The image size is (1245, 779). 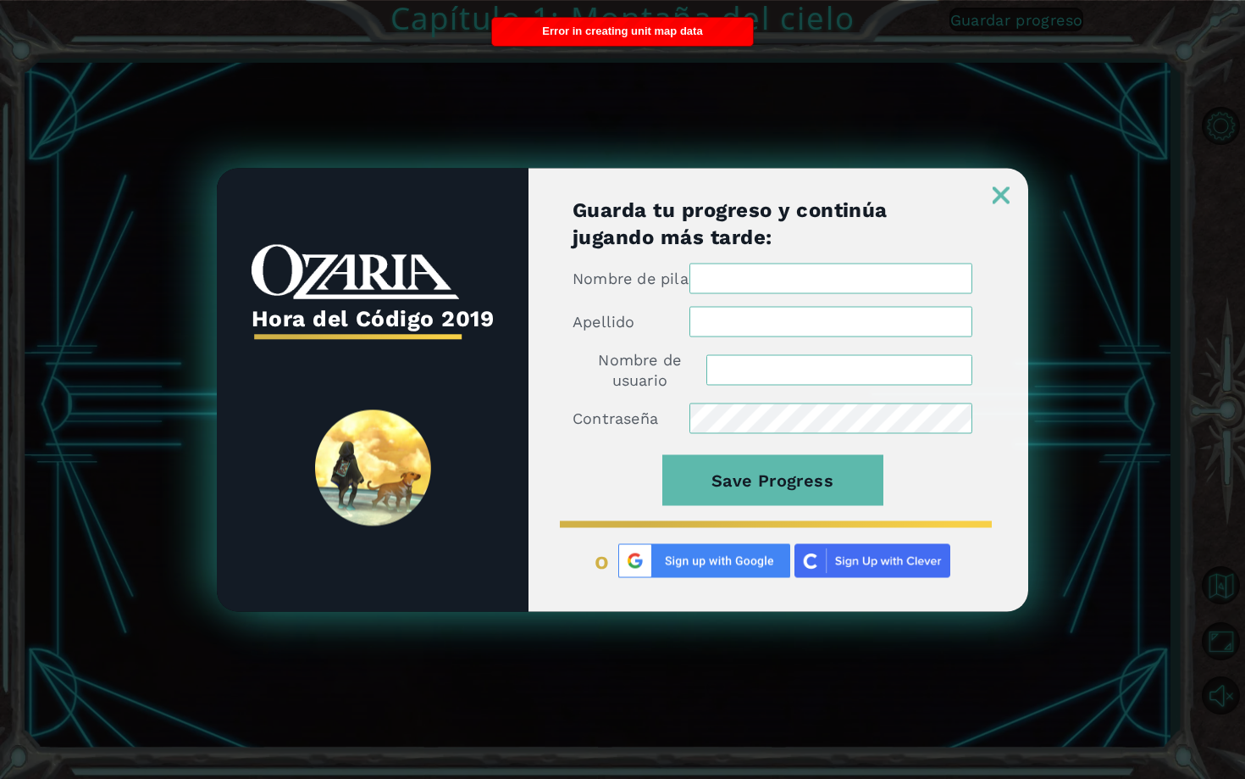 What do you see at coordinates (373, 319) in the screenshot?
I see `h3: Hora del Código 2019` at bounding box center [373, 319].